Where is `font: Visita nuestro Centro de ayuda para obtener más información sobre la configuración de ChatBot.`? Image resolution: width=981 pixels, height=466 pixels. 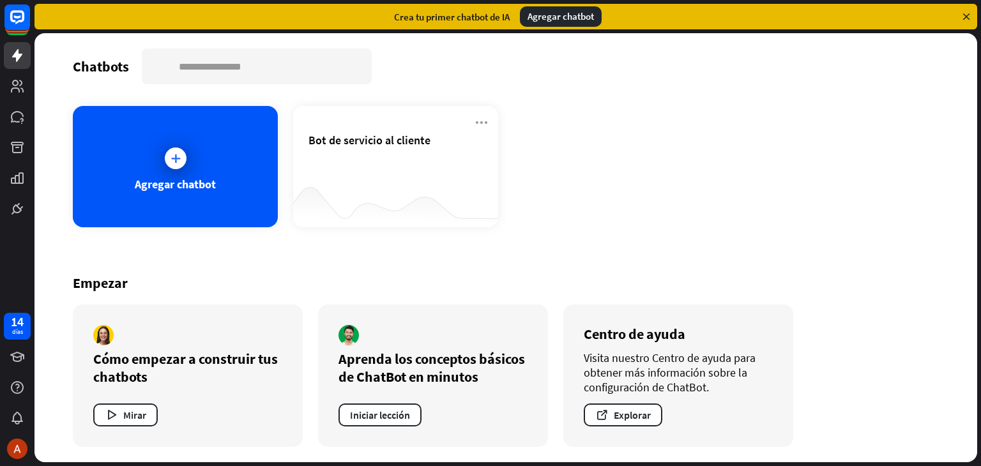 font: Visita nuestro Centro de ayuda para obtener más información sobre la configuración de ChatBot. is located at coordinates (669, 372).